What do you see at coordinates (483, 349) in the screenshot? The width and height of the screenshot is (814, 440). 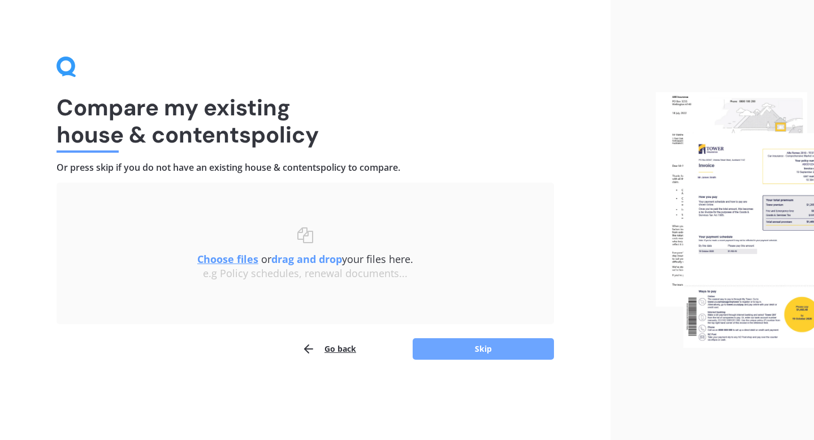 I see `button: Skip` at bounding box center [483, 349].